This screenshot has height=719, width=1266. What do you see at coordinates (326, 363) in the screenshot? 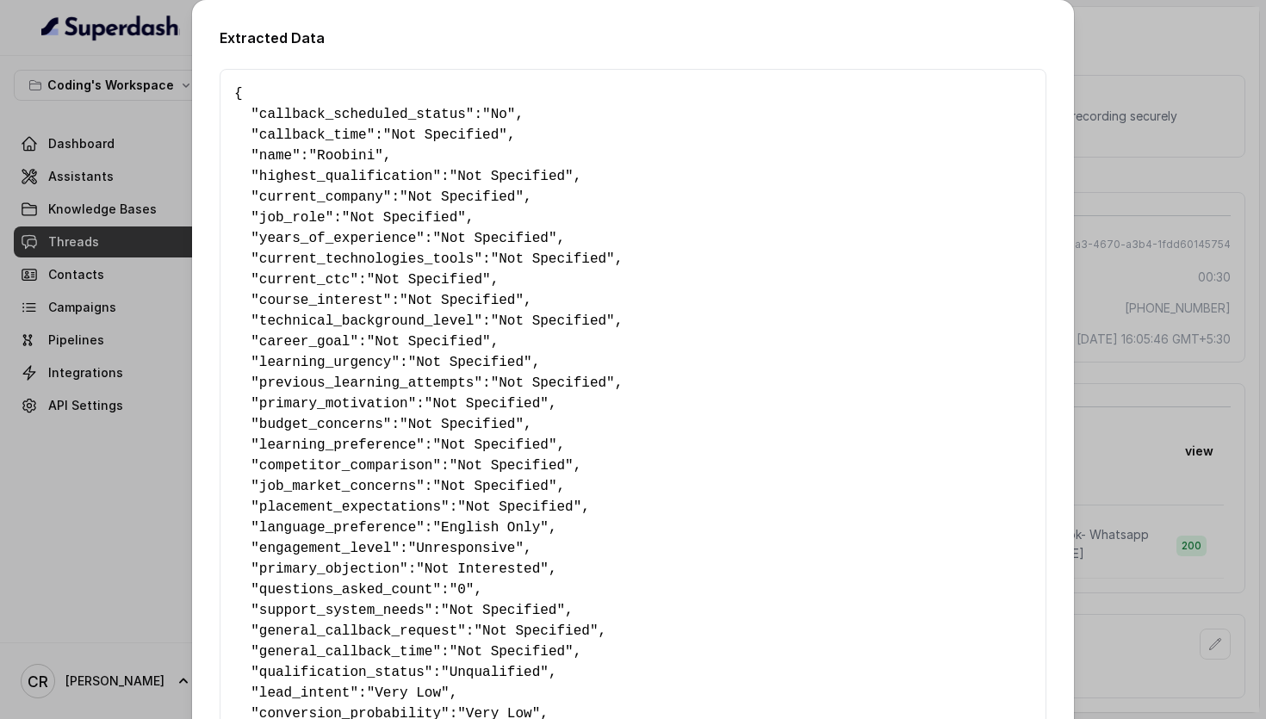
I see `span: learning_urgency` at bounding box center [326, 363].